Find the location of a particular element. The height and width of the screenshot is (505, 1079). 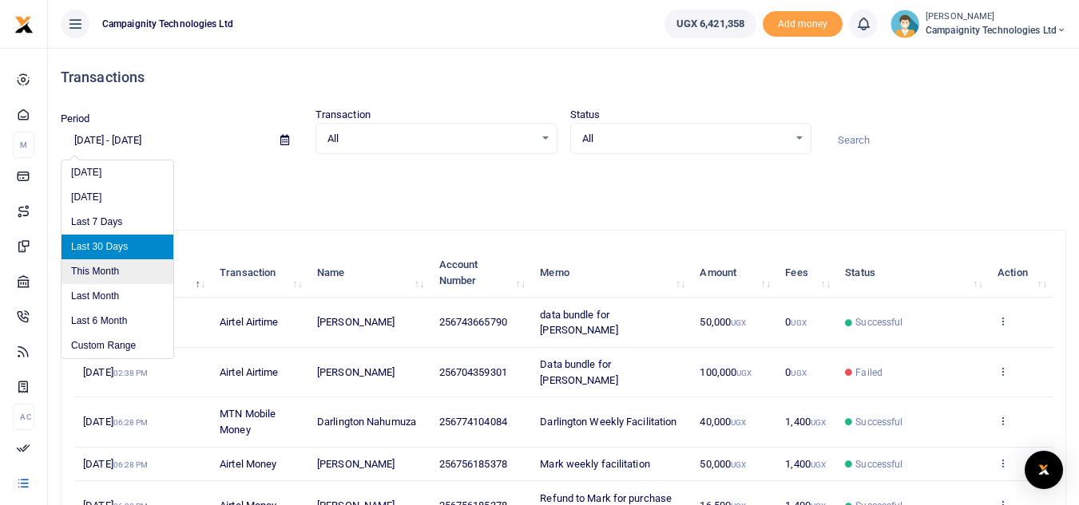

li: Wallet ballance is located at coordinates (710, 24).